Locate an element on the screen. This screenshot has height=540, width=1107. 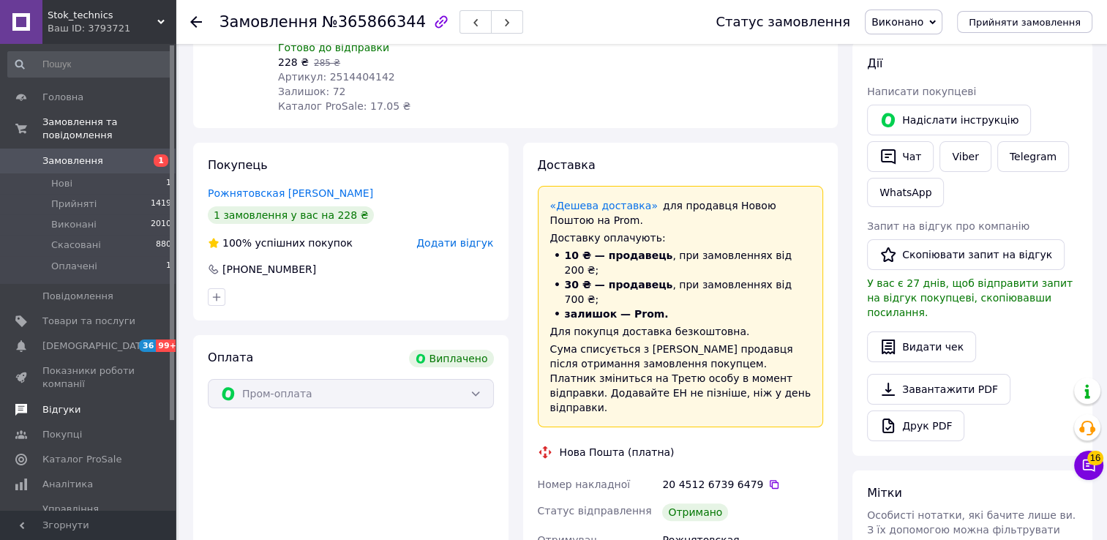
button: Прийняти замовлення is located at coordinates (1024, 22).